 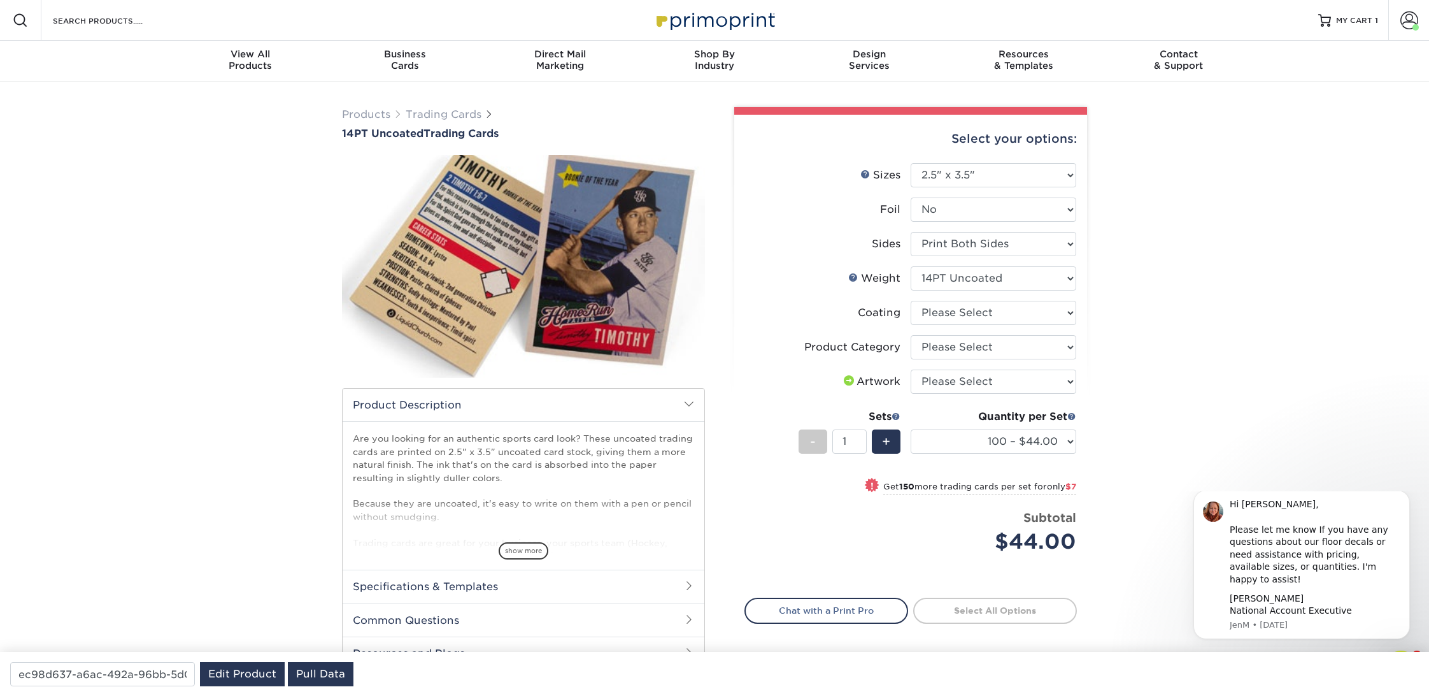 What do you see at coordinates (39, 20) in the screenshot?
I see `img: Profile image for JenM` at bounding box center [39, 20].